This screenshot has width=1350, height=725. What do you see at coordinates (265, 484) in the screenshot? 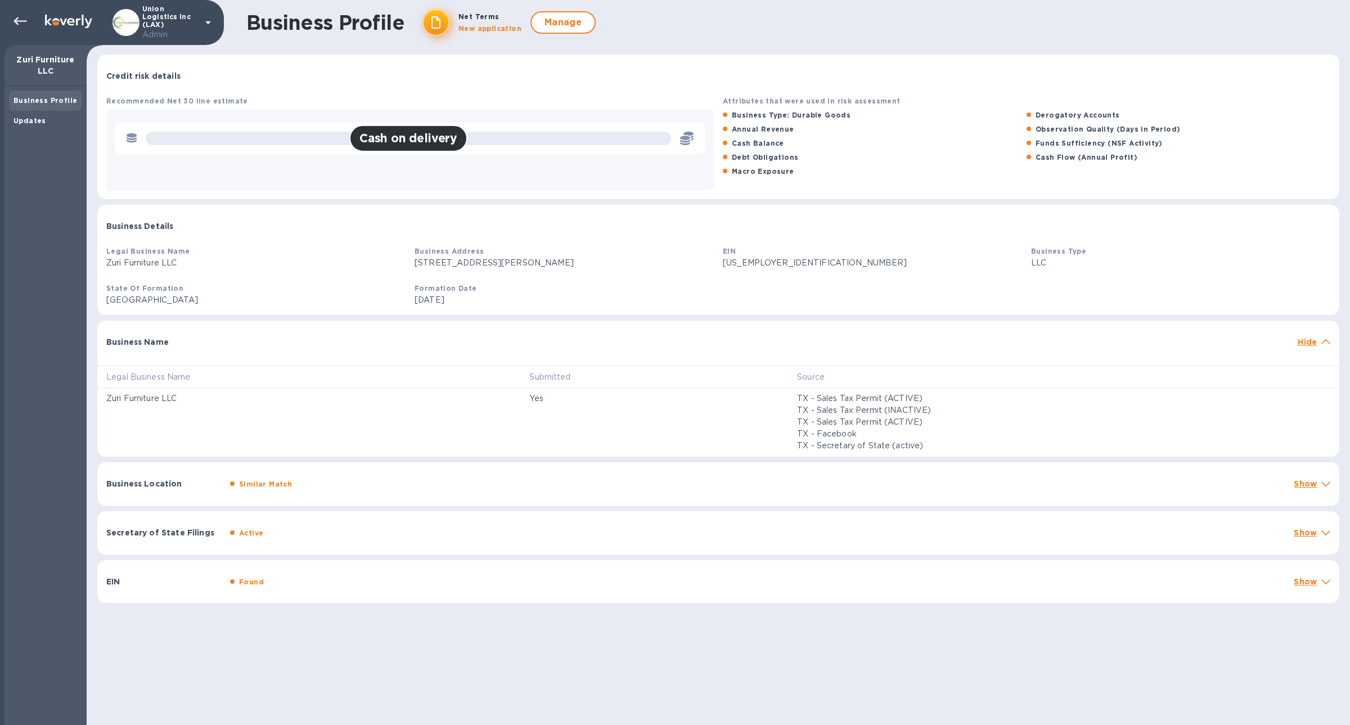
I see `b: Similar Match` at bounding box center [265, 484].